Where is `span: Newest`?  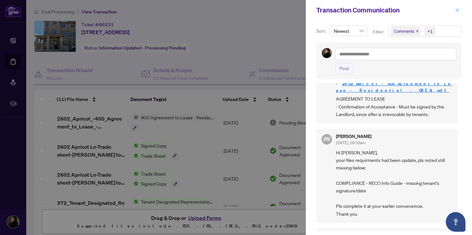
span: Newest is located at coordinates (349, 31).